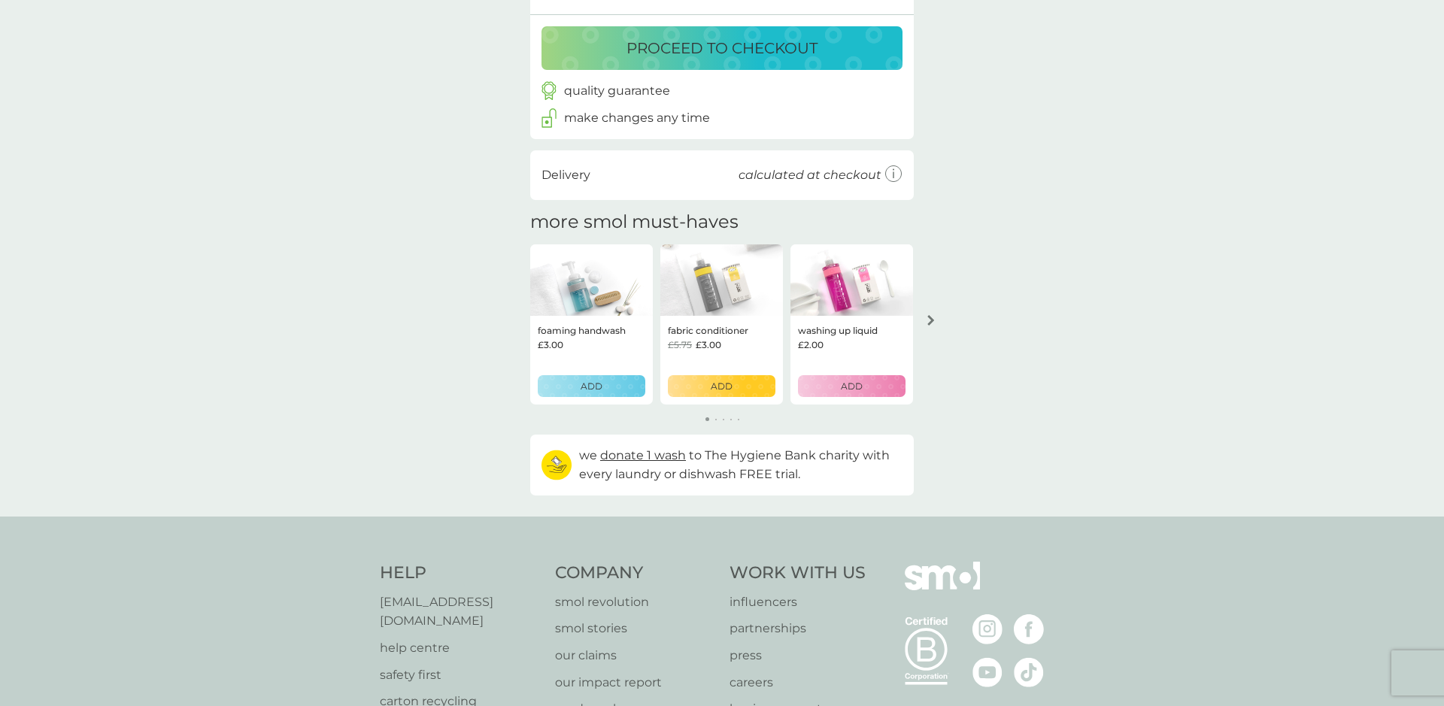 This screenshot has width=1444, height=706. I want to click on h2: more smol must-haves, so click(634, 222).